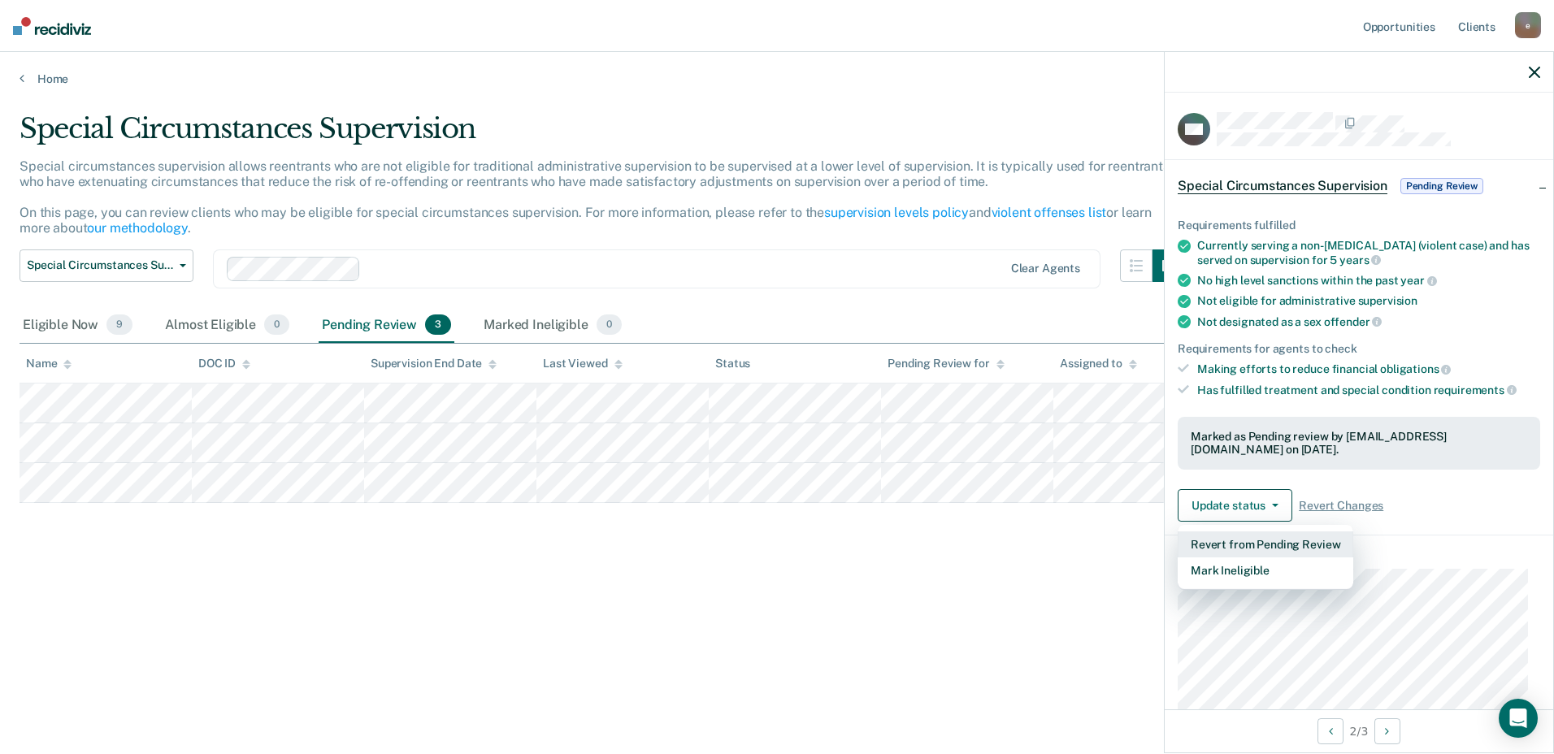 The image size is (1554, 754). Describe the element at coordinates (732, 363) in the screenshot. I see `div: Status` at that location.